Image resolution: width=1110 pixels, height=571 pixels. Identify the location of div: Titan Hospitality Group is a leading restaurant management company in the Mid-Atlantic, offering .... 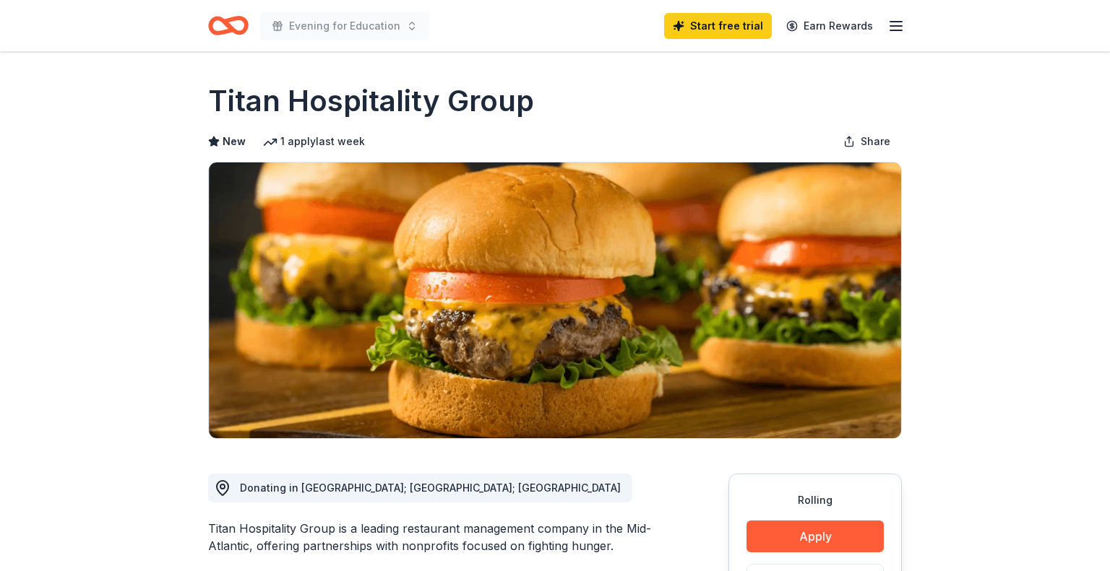
(433, 537).